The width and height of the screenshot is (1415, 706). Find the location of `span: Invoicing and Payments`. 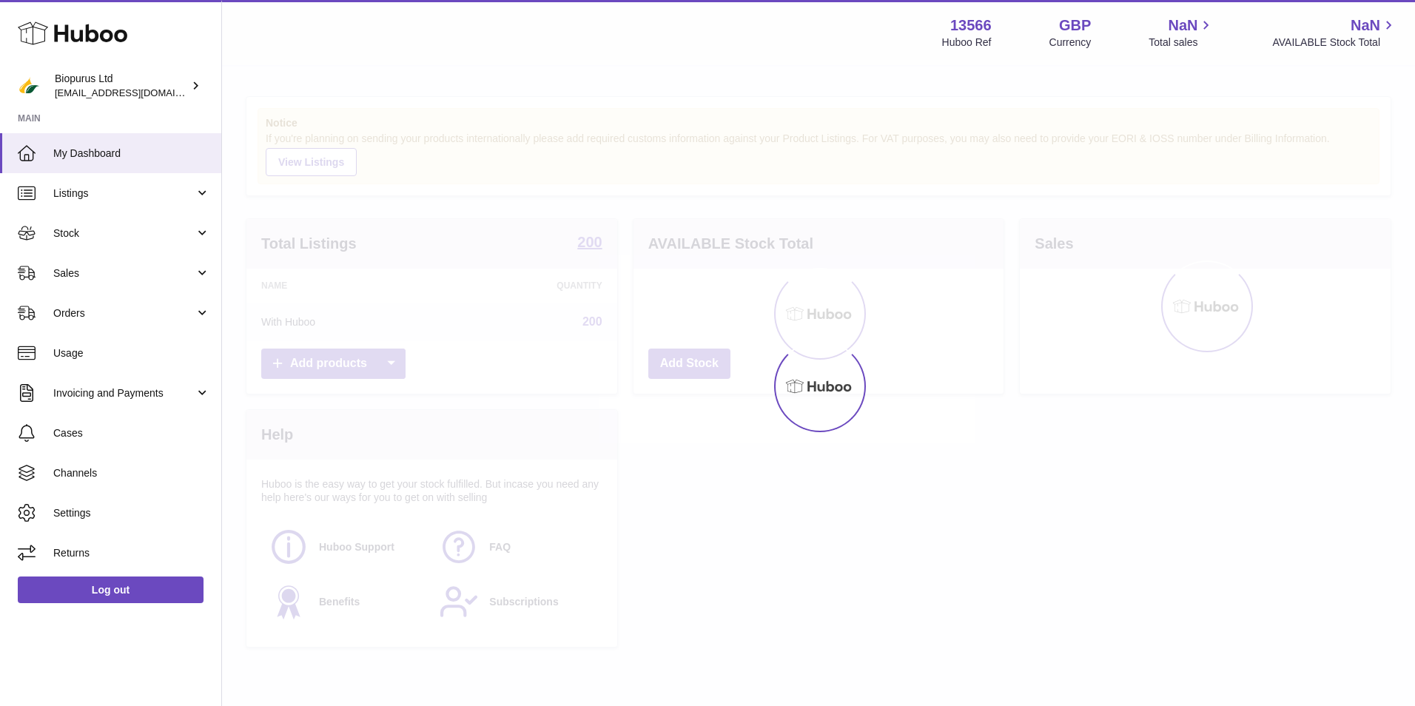

span: Invoicing and Payments is located at coordinates (124, 393).